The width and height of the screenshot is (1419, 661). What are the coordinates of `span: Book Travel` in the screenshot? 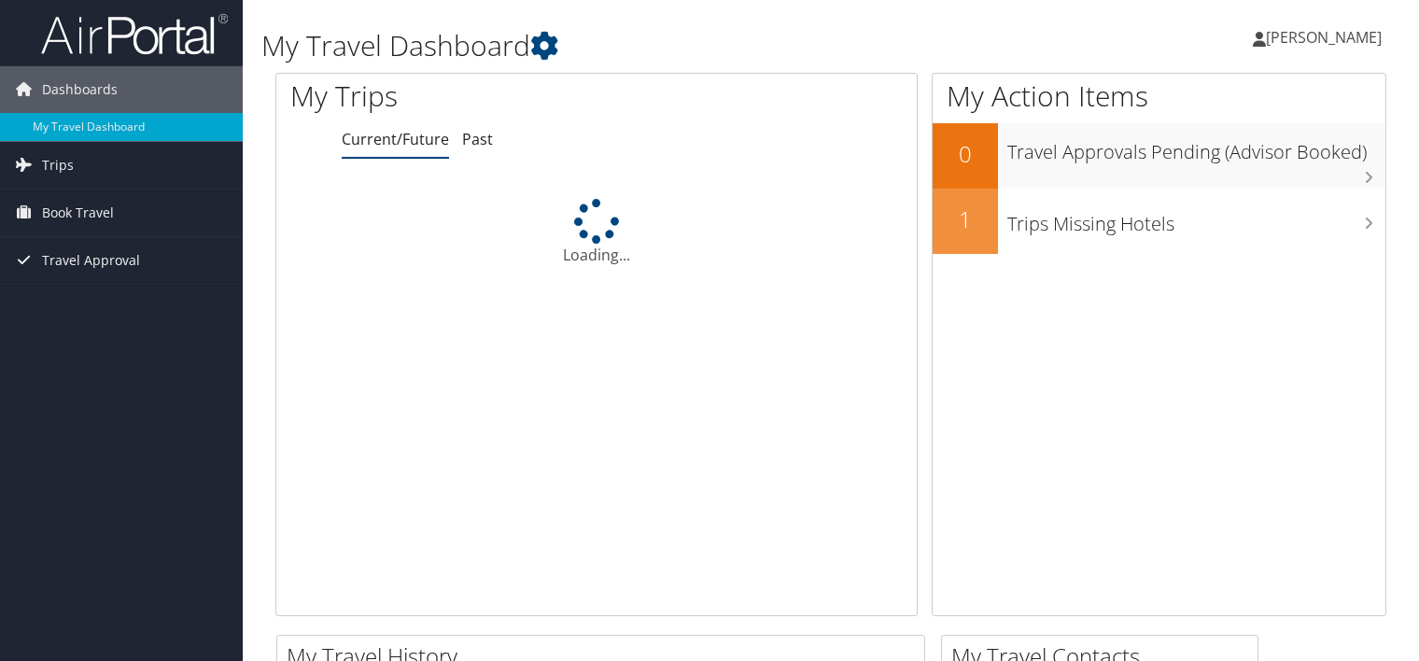 It's located at (78, 213).